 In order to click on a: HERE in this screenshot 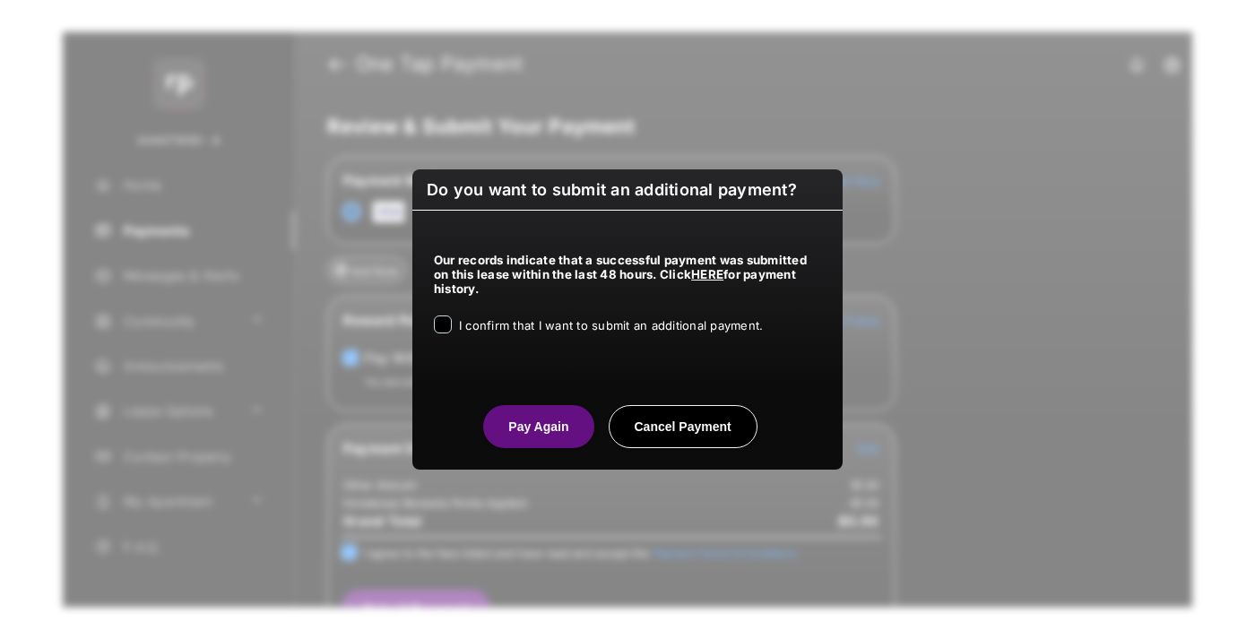, I will do `click(707, 274)`.